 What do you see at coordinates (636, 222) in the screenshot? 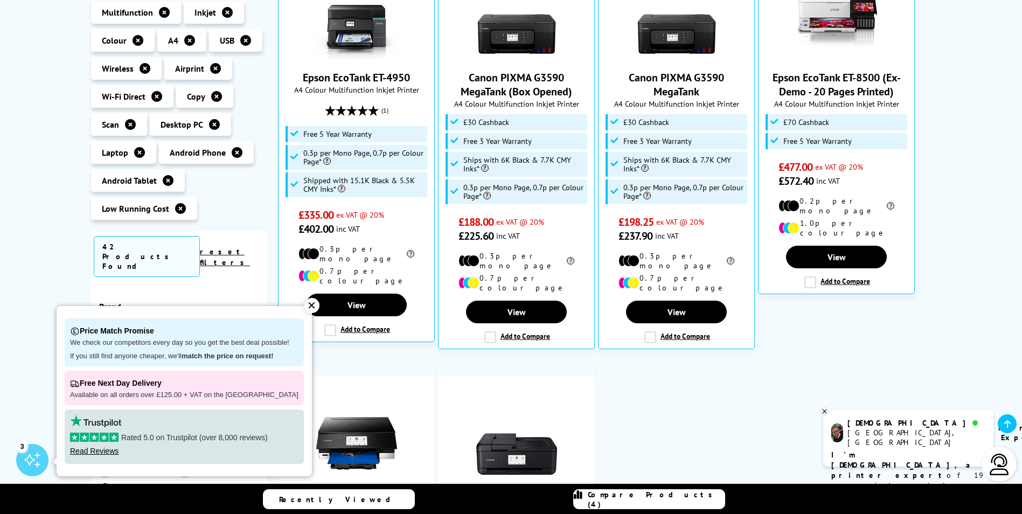
I see `span: £198.25` at bounding box center [636, 222].